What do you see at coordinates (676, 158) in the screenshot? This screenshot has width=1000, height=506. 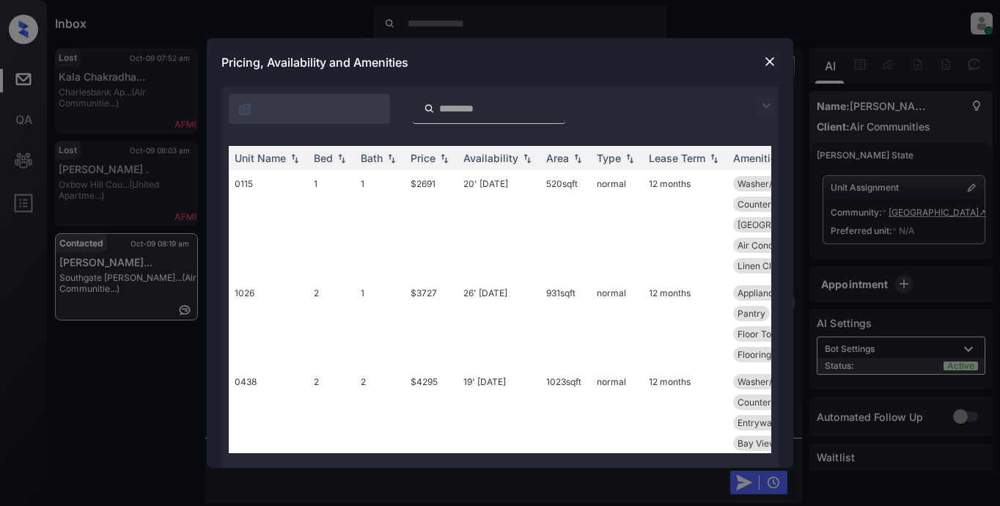 I see `div: Lease Term` at bounding box center [676, 158].